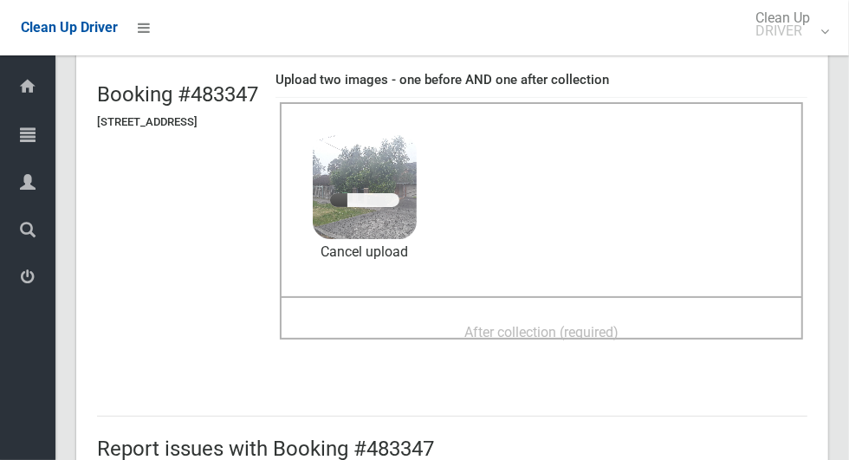  I want to click on a: Cancel upload, so click(365, 252).